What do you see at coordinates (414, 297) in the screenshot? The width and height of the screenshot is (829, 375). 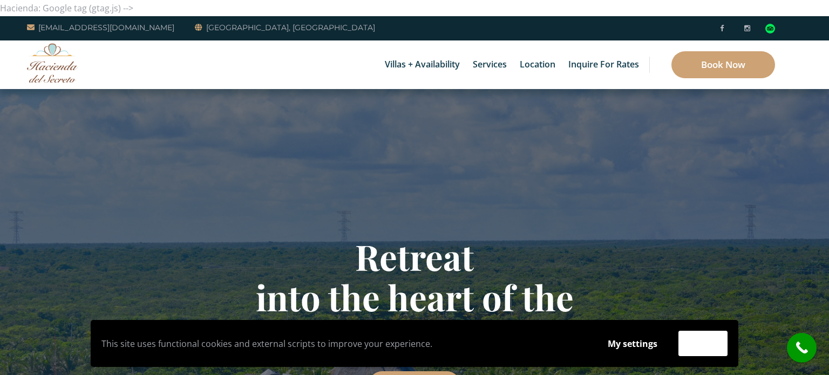 I see `h1: Retreat into the heart of the Riviera Maya` at bounding box center [414, 297].